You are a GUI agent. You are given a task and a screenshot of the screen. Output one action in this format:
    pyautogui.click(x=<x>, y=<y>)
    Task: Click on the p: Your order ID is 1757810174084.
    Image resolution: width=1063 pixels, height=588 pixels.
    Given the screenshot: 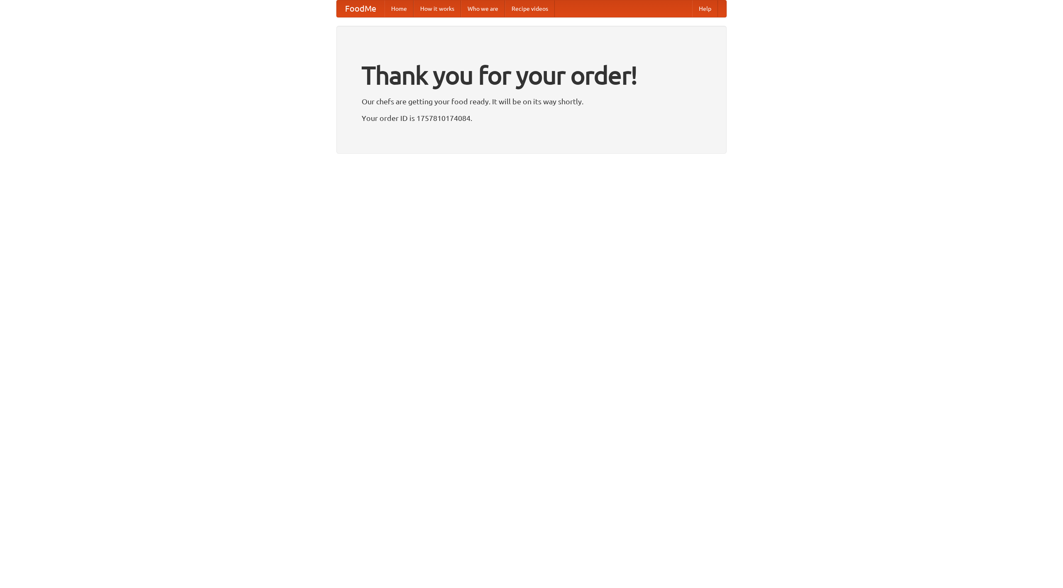 What is the action you would take?
    pyautogui.click(x=532, y=118)
    